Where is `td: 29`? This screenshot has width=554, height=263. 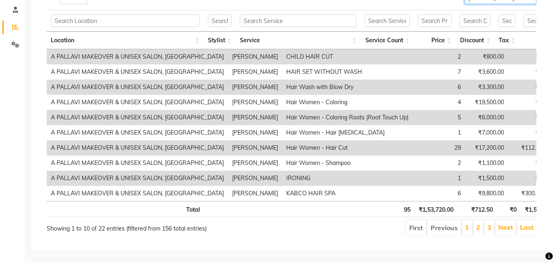 td: 29 is located at coordinates (439, 148).